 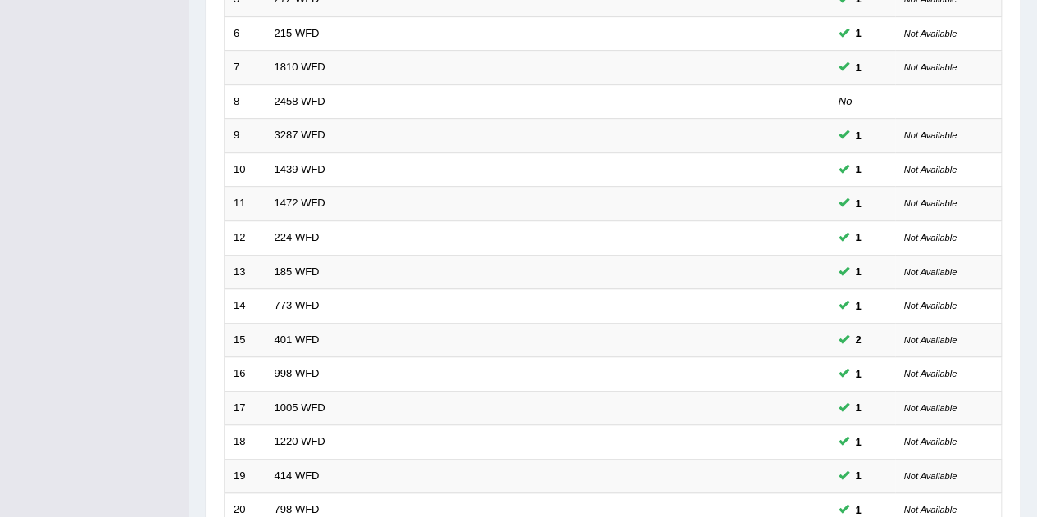 I want to click on a: 2458 WFD, so click(x=300, y=101).